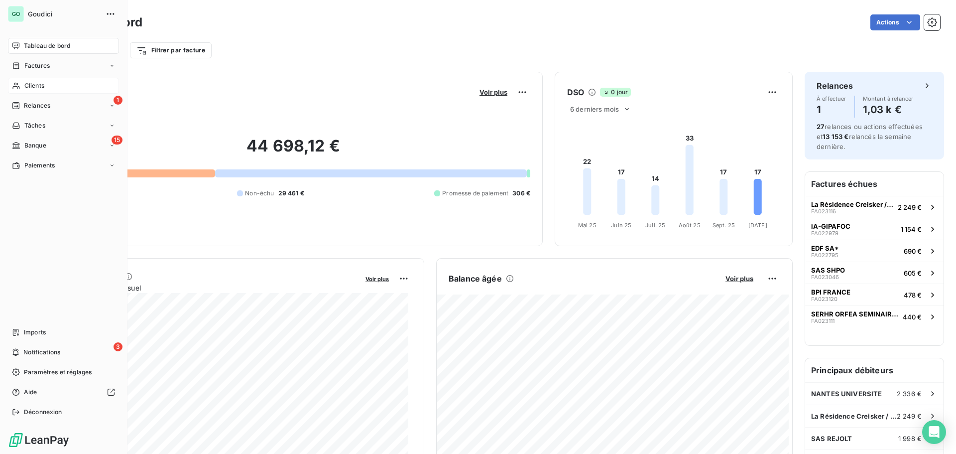 The height and width of the screenshot is (454, 956). What do you see at coordinates (37, 66) in the screenshot?
I see `span: Factures` at bounding box center [37, 66].